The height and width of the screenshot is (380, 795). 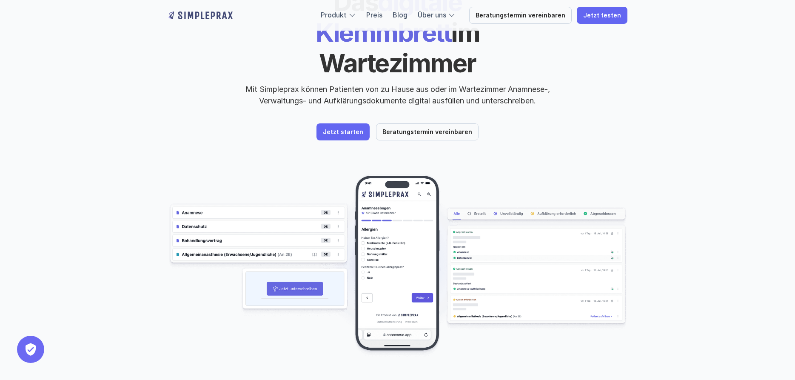 I want to click on p: Mit Simpleprax können Patienten von zu Hause aus oder im Wartezimmer Anamnese-, Verwaltungs- und ..., so click(x=398, y=95).